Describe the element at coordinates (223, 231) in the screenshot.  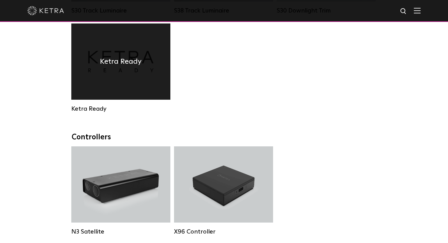
I see `div: X96 Controller` at that location.